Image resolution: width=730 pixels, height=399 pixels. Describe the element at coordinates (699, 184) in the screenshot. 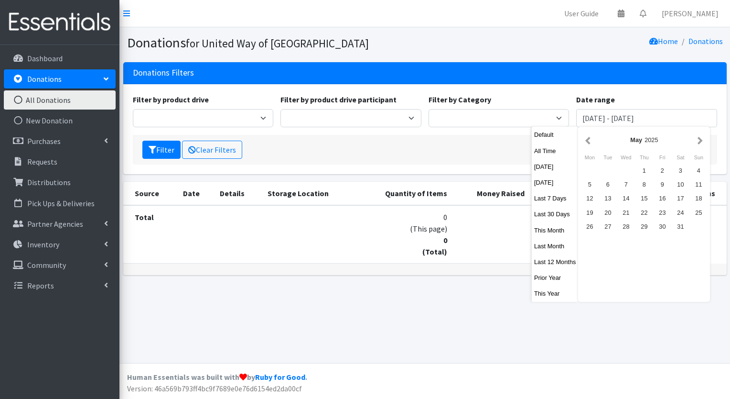

I see `div: 11` at that location.